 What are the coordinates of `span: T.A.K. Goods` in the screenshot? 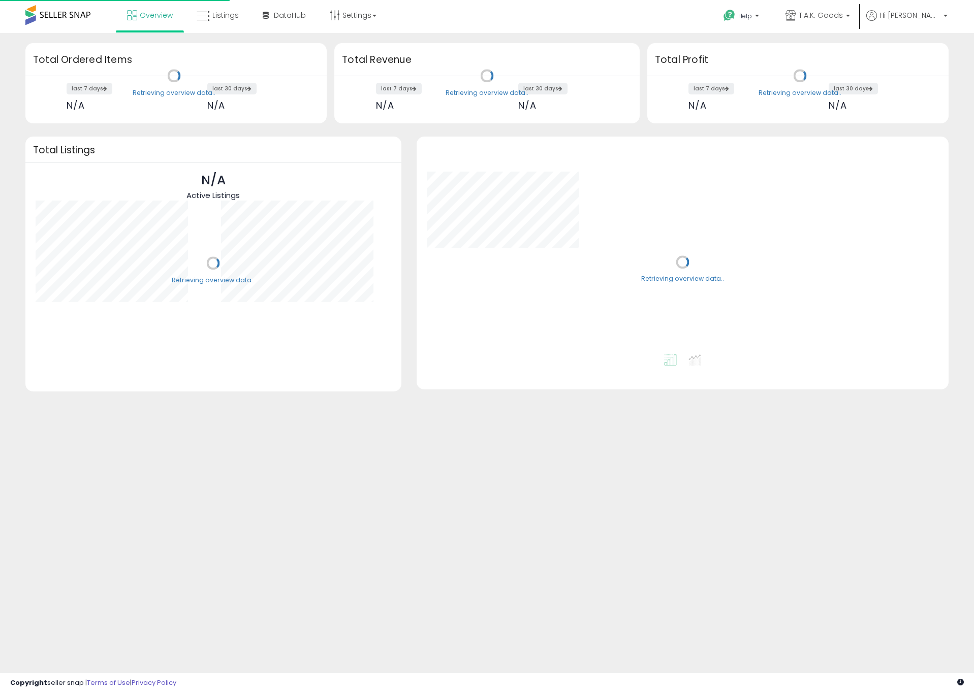 It's located at (820, 15).